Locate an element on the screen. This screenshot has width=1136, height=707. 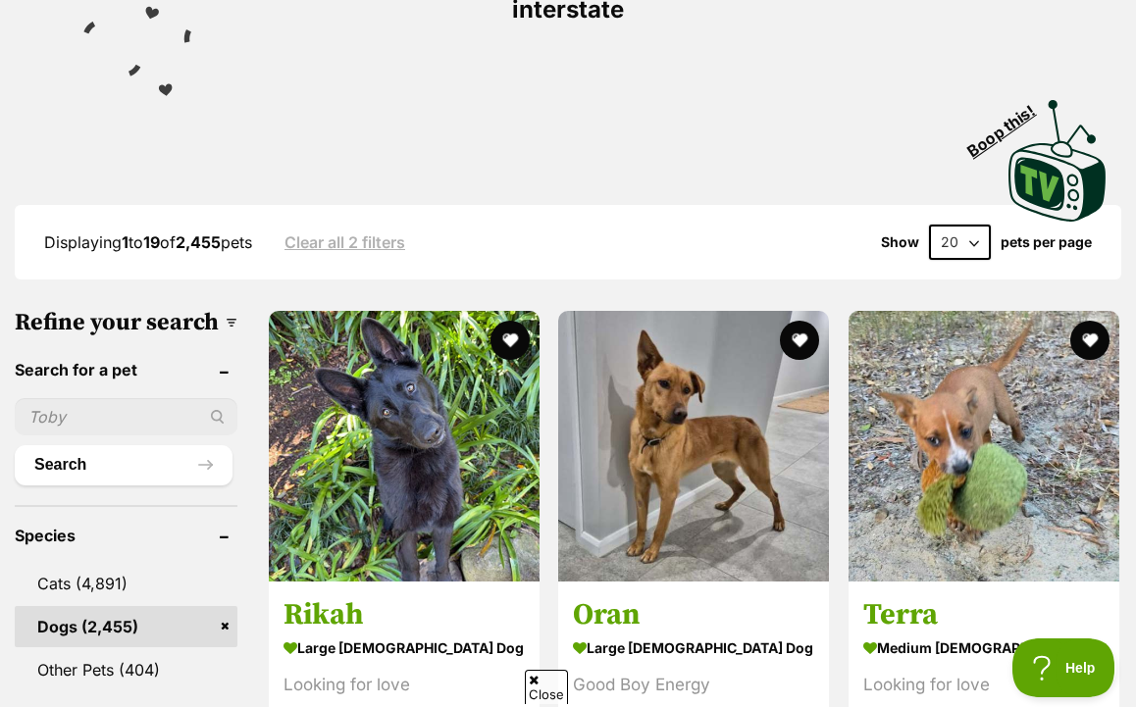
input: Toby is located at coordinates (126, 417).